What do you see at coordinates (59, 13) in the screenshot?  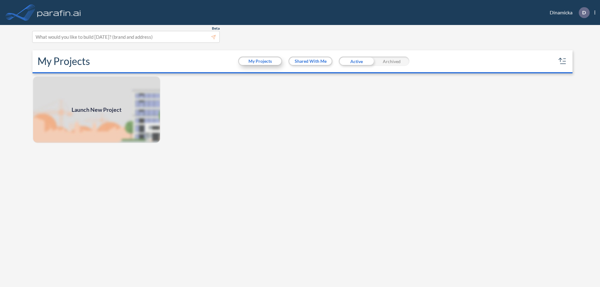 I see `img: logo` at bounding box center [59, 13].